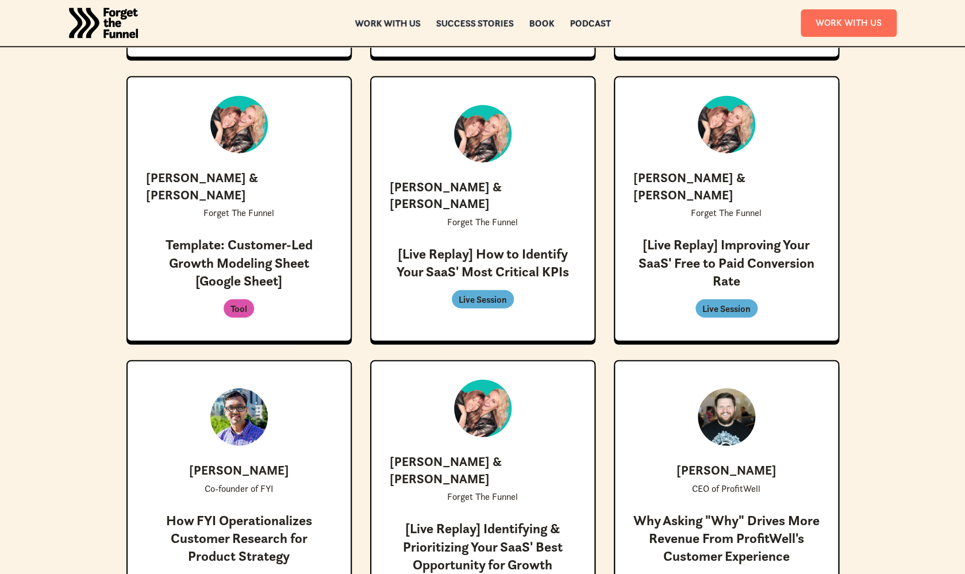 Image resolution: width=965 pixels, height=574 pixels. What do you see at coordinates (387, 23) in the screenshot?
I see `div: Work with us` at bounding box center [387, 23].